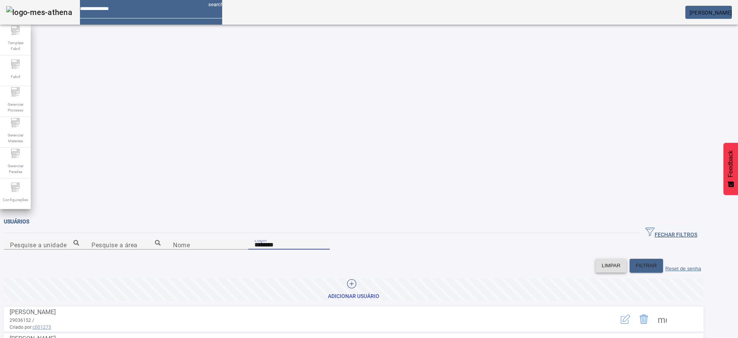 This screenshot has height=338, width=738. What do you see at coordinates (39, 12) in the screenshot?
I see `img: logo-mes-athena` at bounding box center [39, 12].